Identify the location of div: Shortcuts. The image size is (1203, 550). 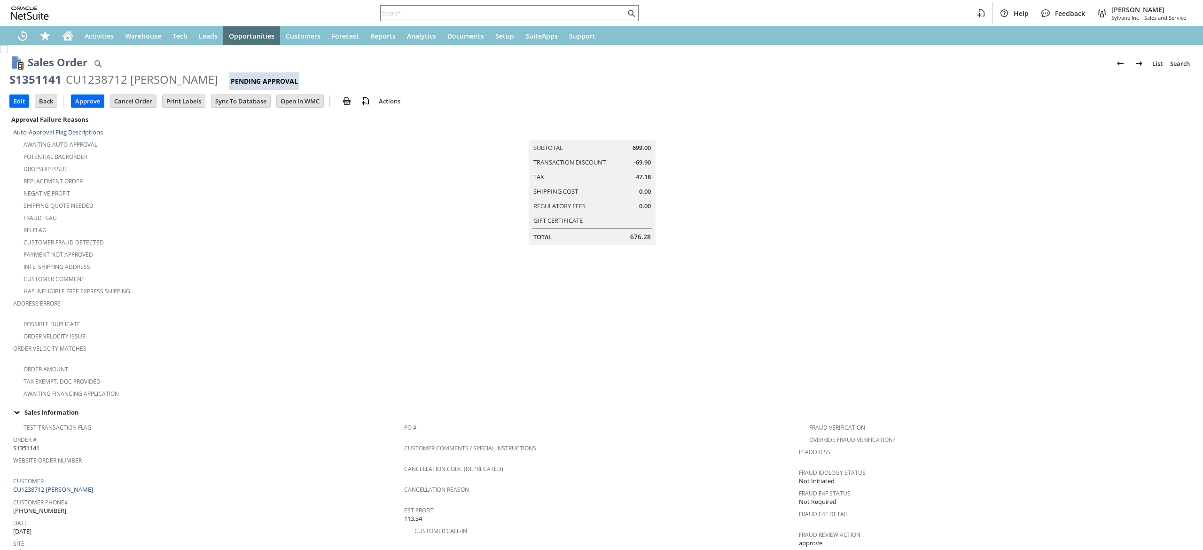
(45, 36).